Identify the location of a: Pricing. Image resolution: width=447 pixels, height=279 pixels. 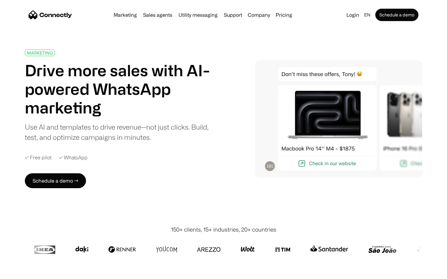
(284, 15).